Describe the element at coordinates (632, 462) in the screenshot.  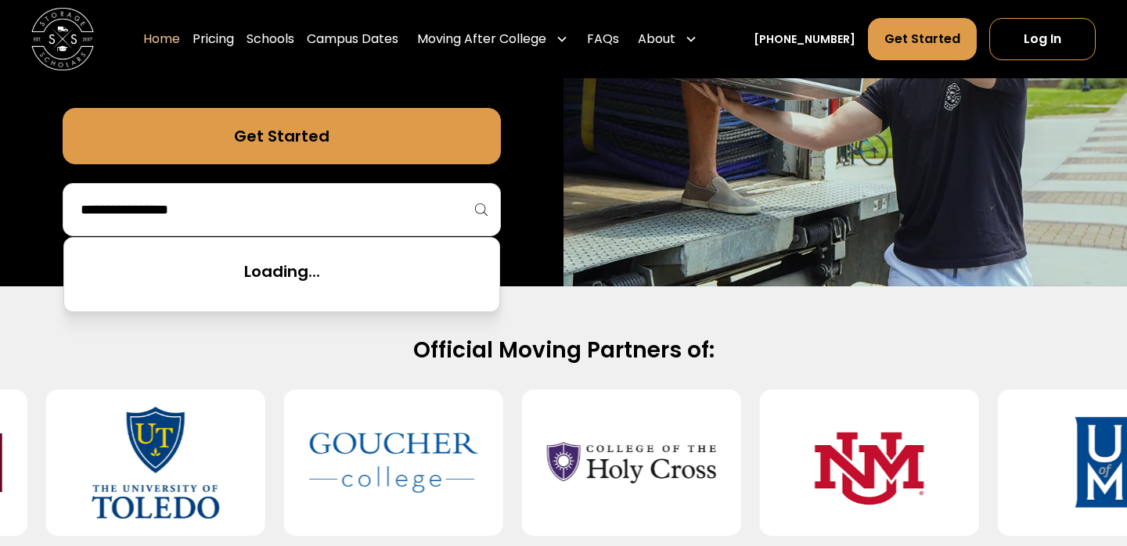
I see `img: College of the Holy Cross` at that location.